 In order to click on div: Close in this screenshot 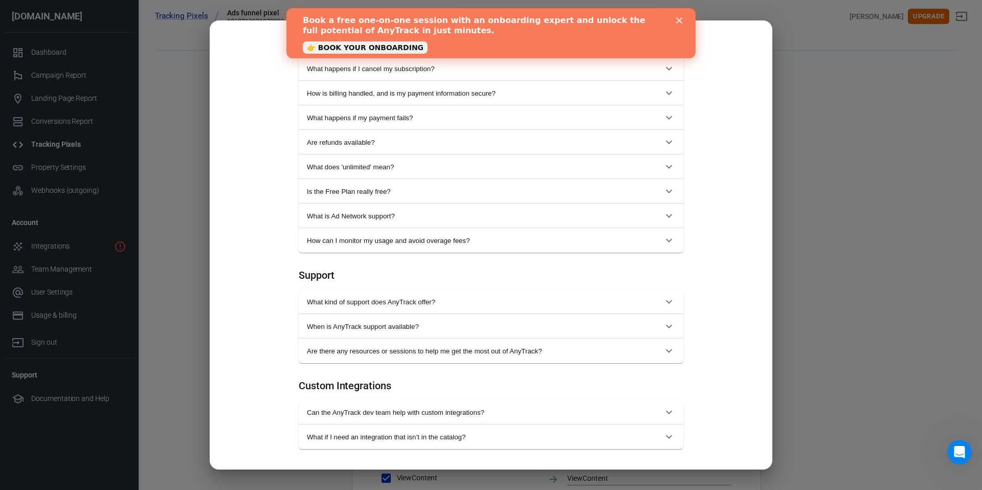, I will do `click(395, 12)`.